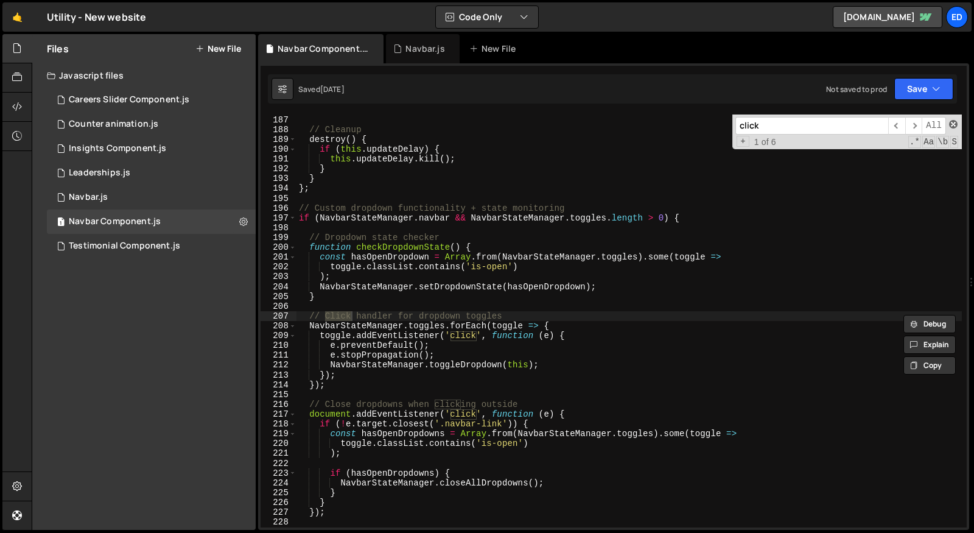 The image size is (974, 533). I want to click on span: Search In Selection, so click(954, 142).